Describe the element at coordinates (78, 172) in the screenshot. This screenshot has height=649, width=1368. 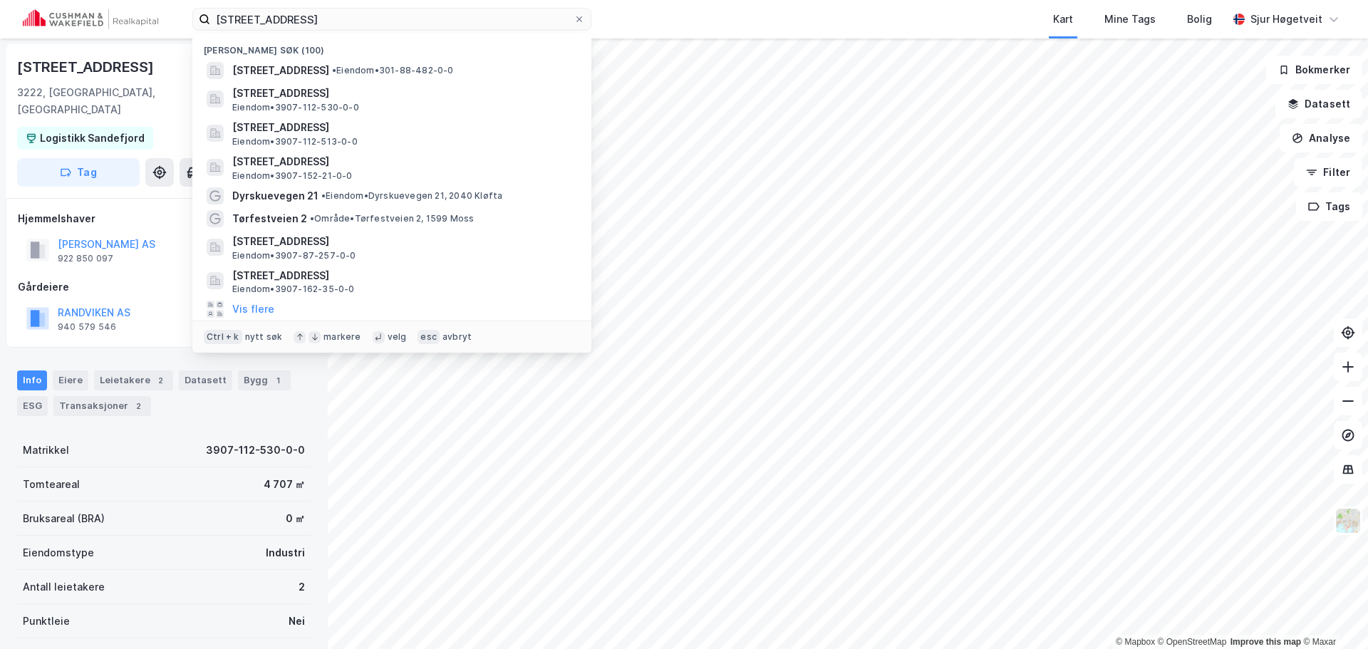
I see `button: Tag` at that location.